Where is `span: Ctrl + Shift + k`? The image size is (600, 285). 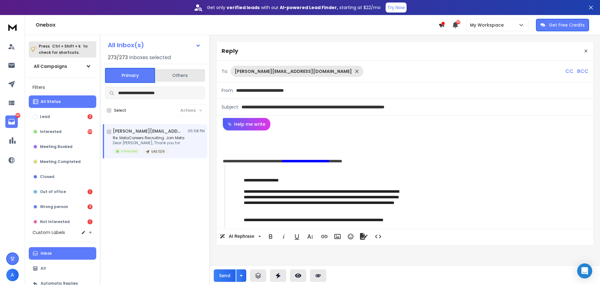 span: Ctrl + Shift + k is located at coordinates (66, 46).